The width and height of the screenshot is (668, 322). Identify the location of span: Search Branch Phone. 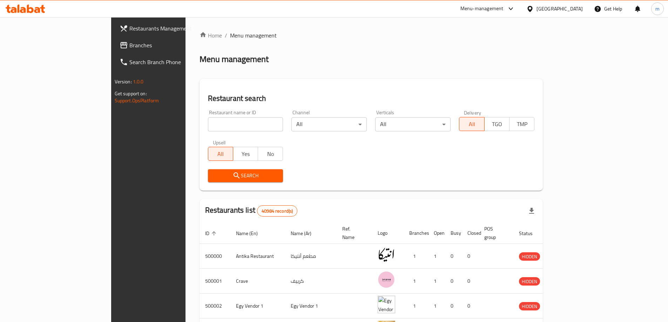
(173, 62).